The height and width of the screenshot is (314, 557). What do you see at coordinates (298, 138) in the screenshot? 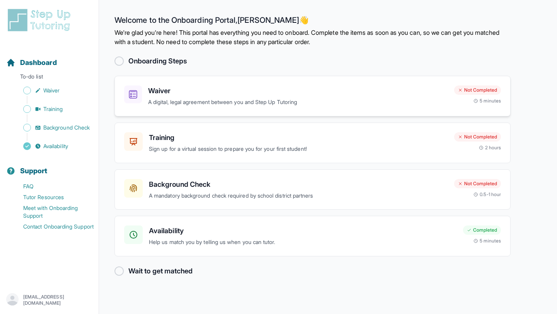
I see `h3: Training` at bounding box center [298, 138].